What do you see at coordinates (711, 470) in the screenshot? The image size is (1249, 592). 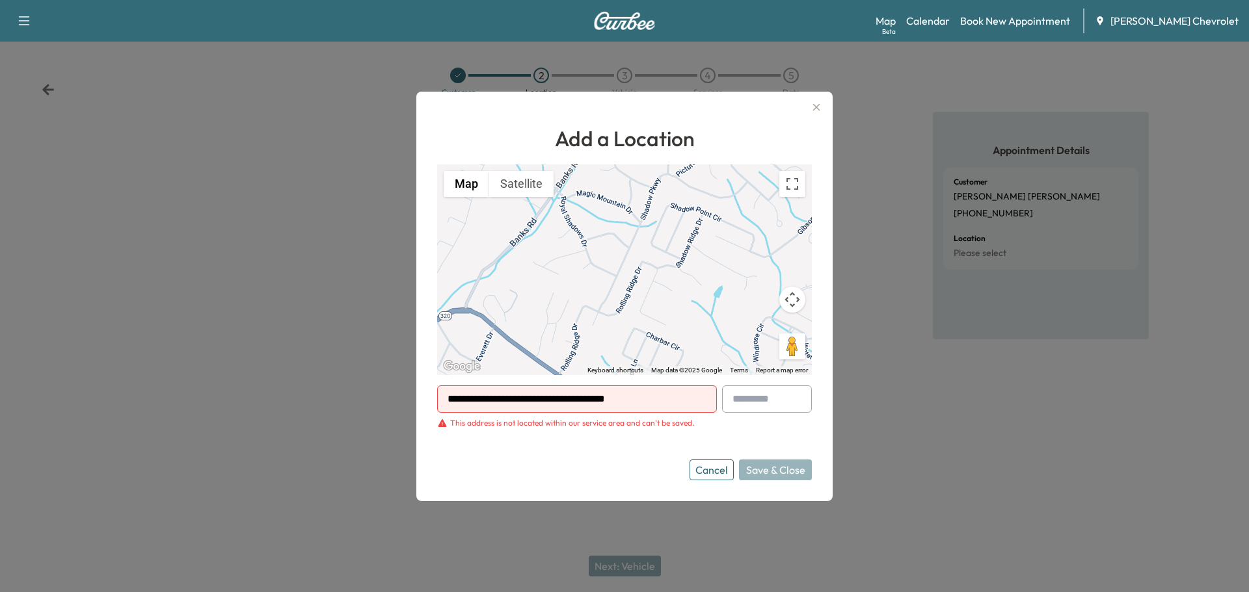 I see `button: Cancel` at bounding box center [711, 470].